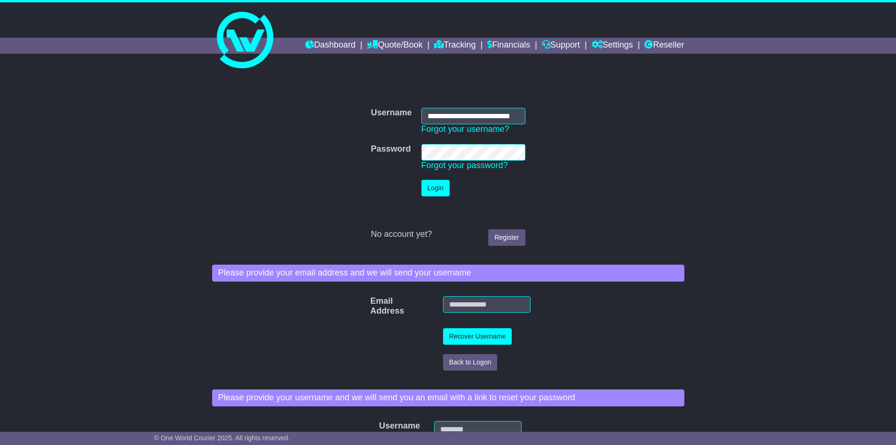  What do you see at coordinates (509, 46) in the screenshot?
I see `a: Financials` at bounding box center [509, 46].